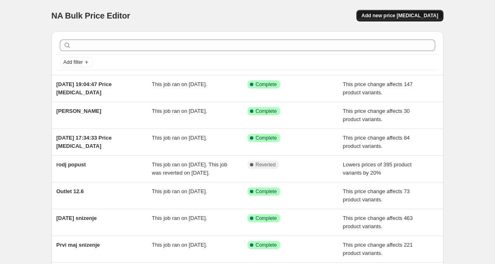  I want to click on button: Add filter, so click(76, 62).